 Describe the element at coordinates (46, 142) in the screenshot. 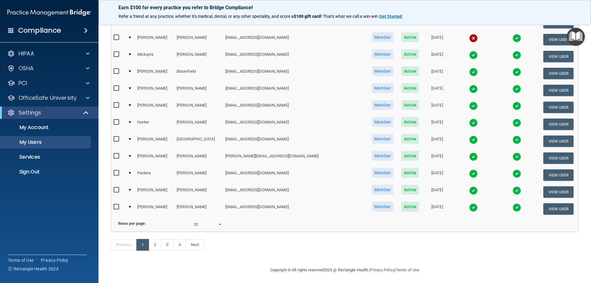

I see `p: My Users` at that location.